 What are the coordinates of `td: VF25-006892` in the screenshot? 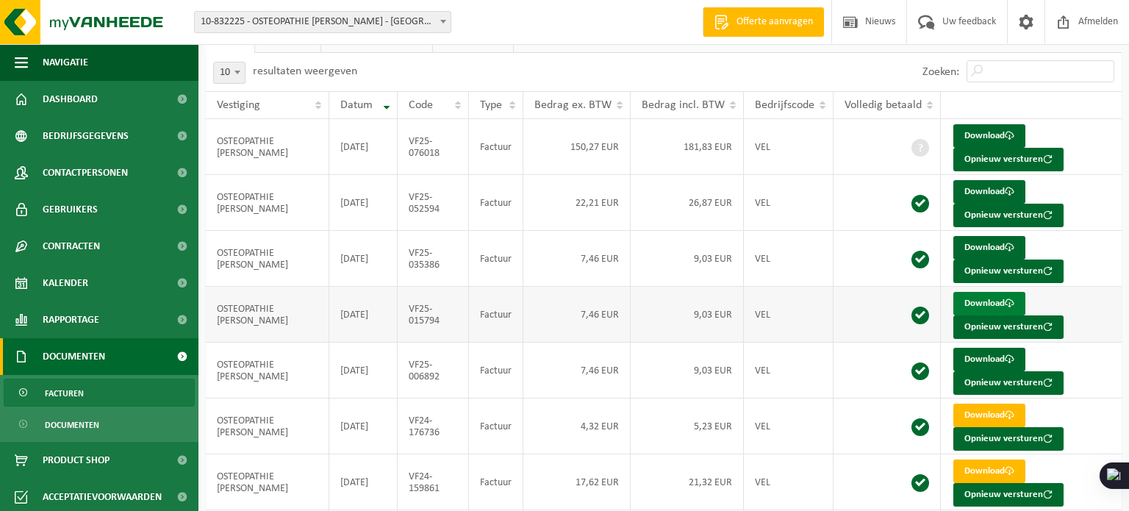 It's located at (433, 370).